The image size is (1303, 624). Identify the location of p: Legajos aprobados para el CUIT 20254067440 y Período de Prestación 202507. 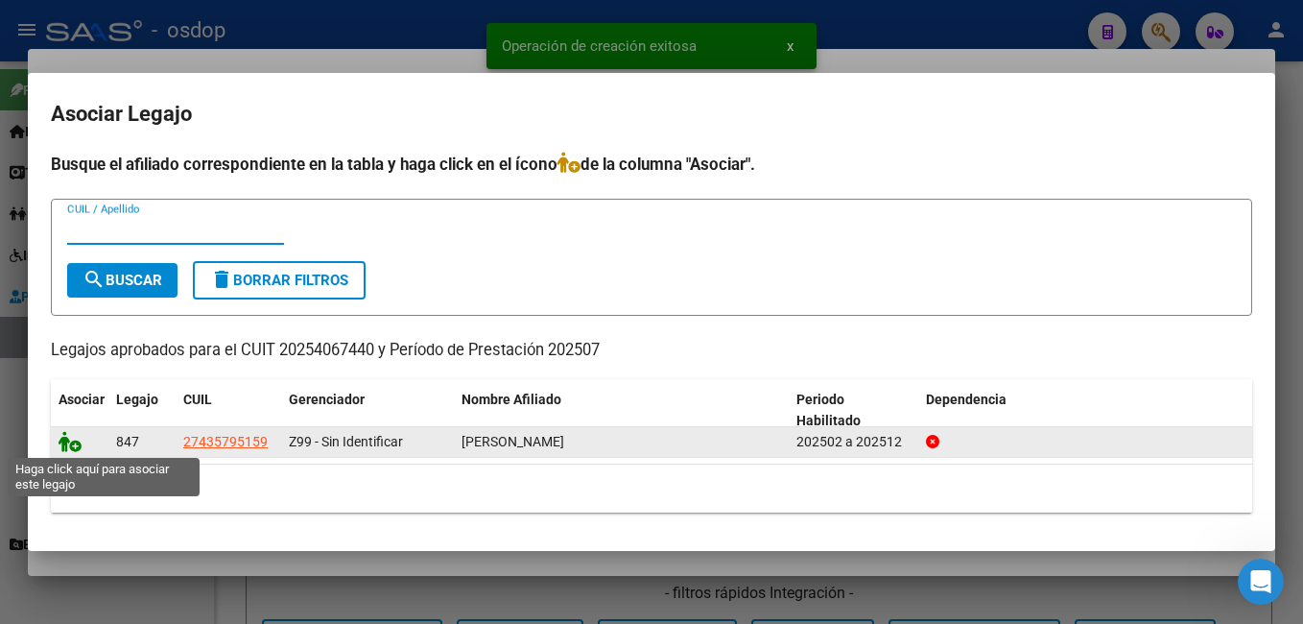
(651, 350).